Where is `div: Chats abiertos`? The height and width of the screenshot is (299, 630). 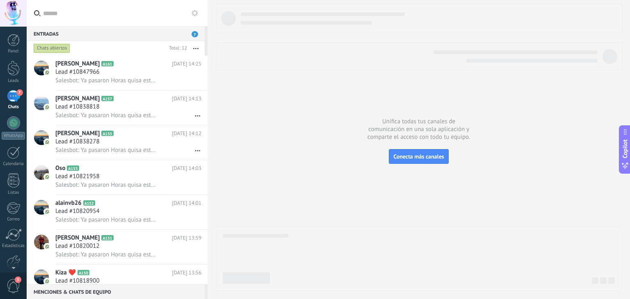 div: Chats abiertos is located at coordinates (52, 48).